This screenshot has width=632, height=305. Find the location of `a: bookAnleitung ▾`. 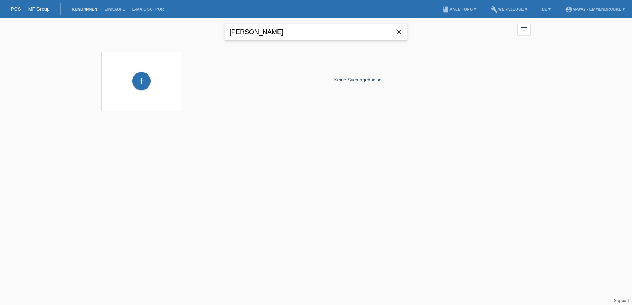

a: bookAnleitung ▾ is located at coordinates (459, 9).